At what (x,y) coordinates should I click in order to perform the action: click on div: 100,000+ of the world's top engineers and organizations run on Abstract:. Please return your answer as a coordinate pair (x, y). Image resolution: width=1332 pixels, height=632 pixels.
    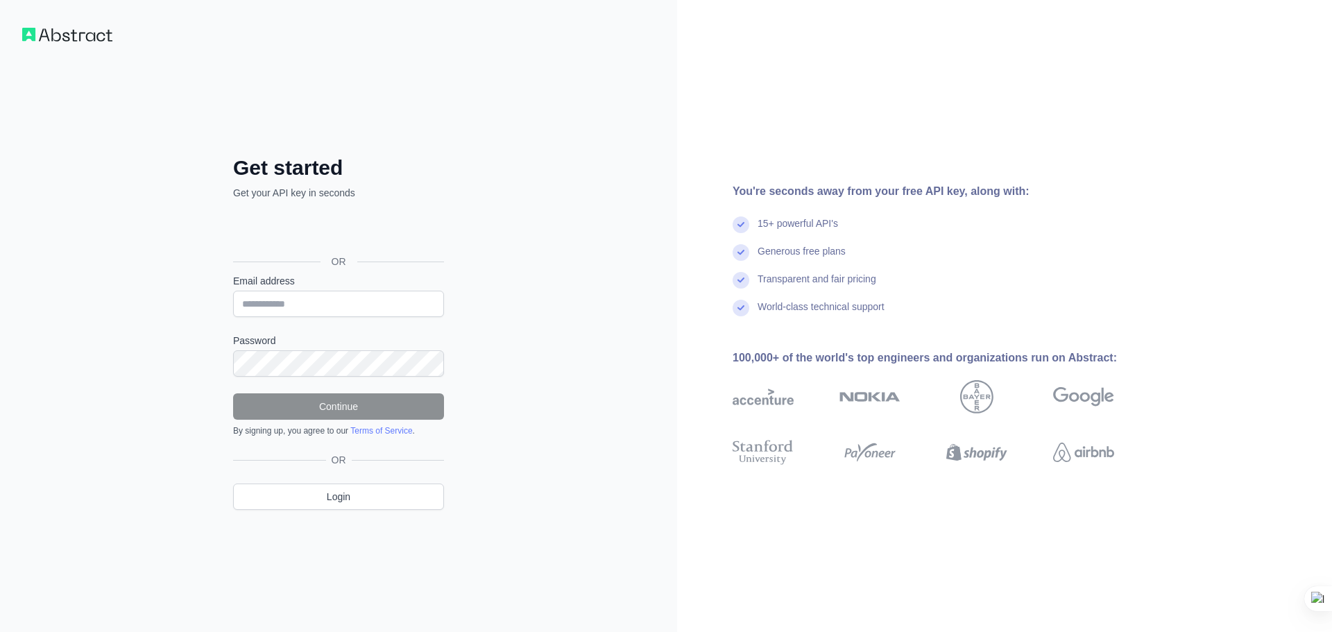
    Looking at the image, I should click on (946, 358).